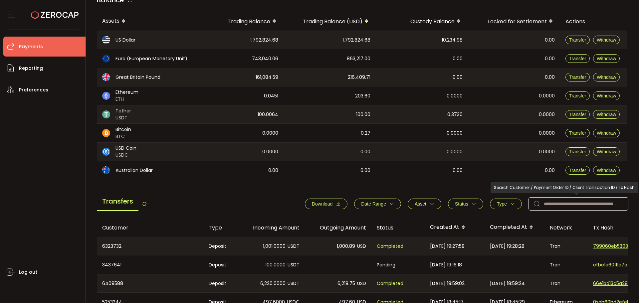 This screenshot has height=303, width=639. What do you see at coordinates (106, 96) in the screenshot?
I see `img: eth_portfolio.svg` at bounding box center [106, 96].